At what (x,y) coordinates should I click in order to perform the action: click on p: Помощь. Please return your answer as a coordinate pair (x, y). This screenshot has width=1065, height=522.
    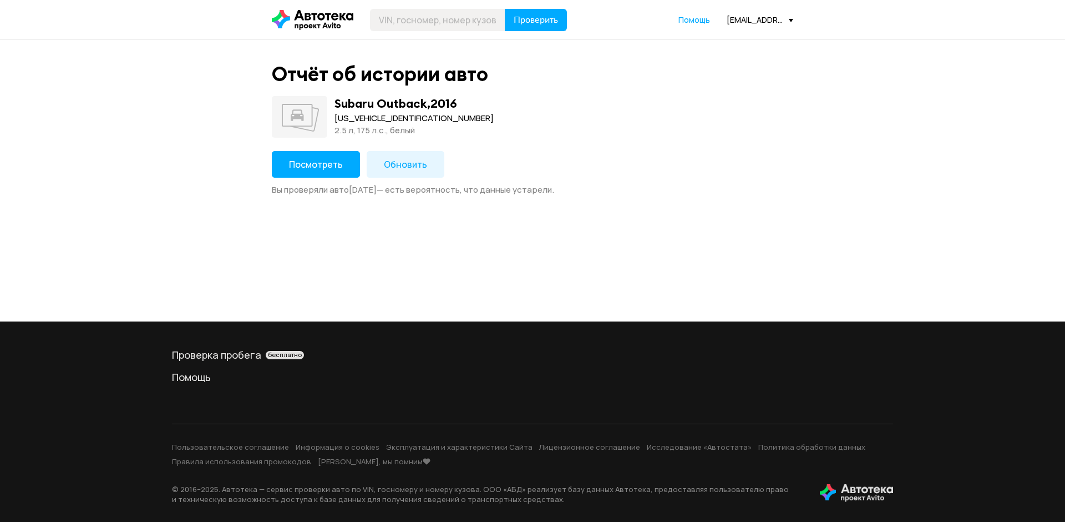
    Looking at the image, I should click on (533, 377).